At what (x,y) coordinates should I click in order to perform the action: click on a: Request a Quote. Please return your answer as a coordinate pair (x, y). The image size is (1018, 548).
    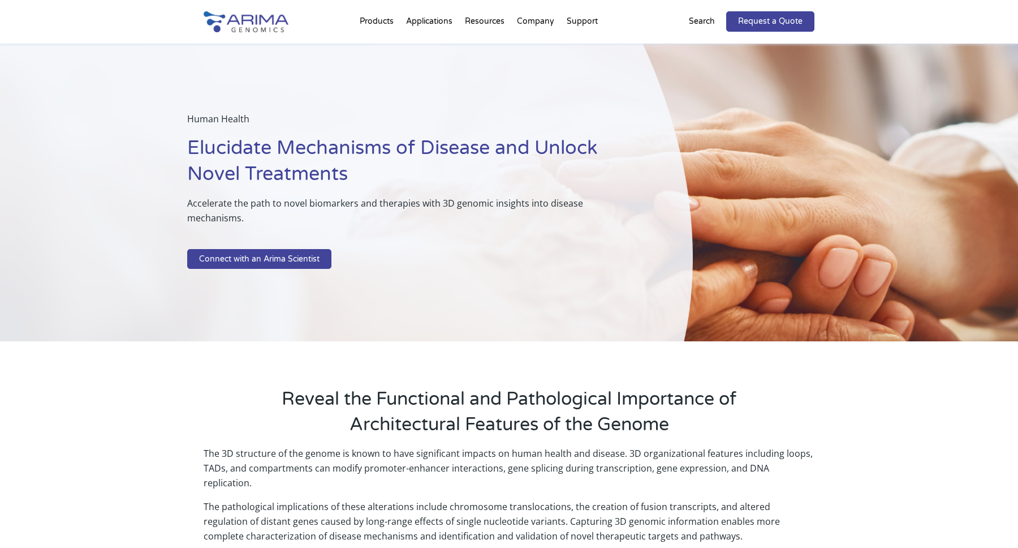
    Looking at the image, I should click on (770, 21).